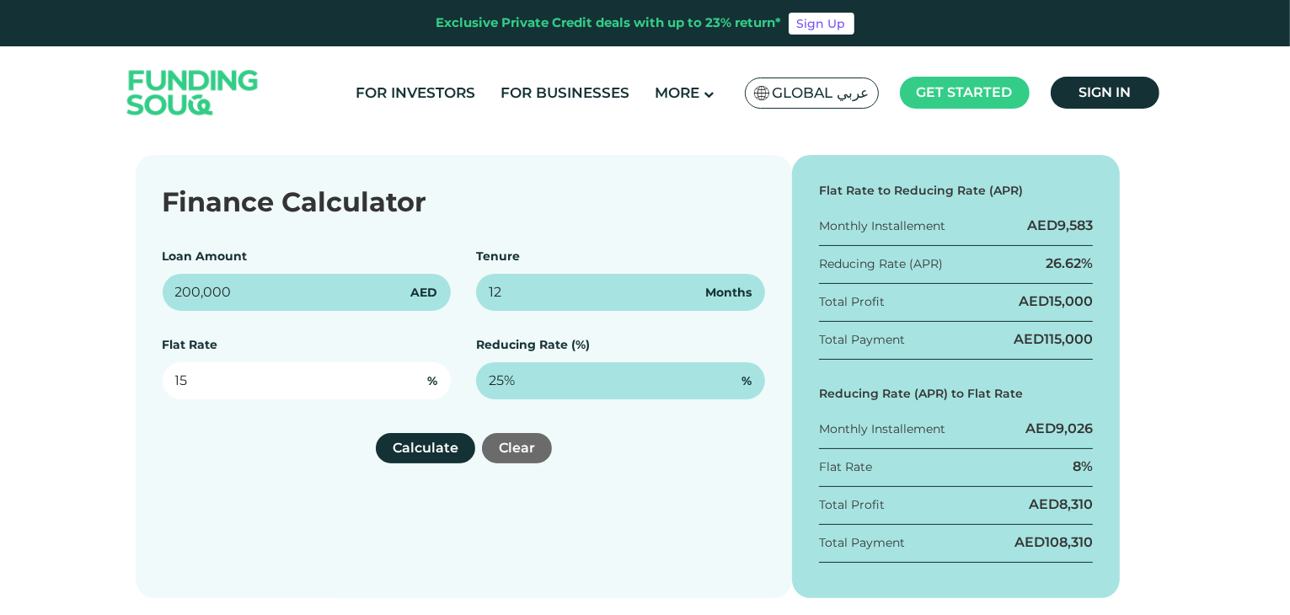 This screenshot has width=1290, height=615. Describe the element at coordinates (415, 93) in the screenshot. I see `a: For Investors` at that location.